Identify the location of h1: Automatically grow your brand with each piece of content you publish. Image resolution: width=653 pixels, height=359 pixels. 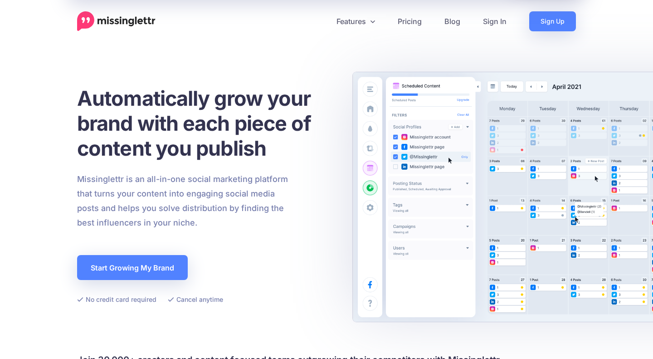
(205, 123).